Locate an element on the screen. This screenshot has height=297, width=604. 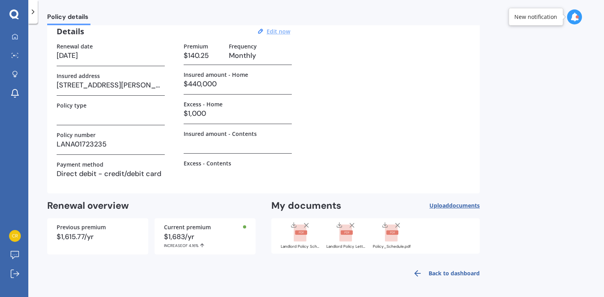
label: Policy number is located at coordinates (76, 135).